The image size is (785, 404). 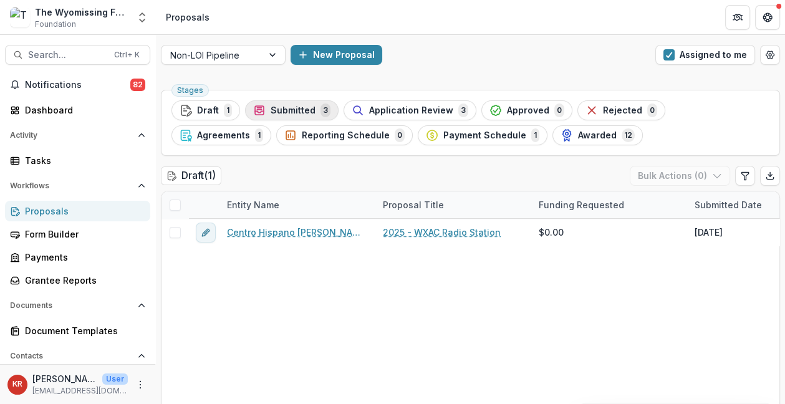 I want to click on a: Grantee Reports, so click(x=77, y=280).